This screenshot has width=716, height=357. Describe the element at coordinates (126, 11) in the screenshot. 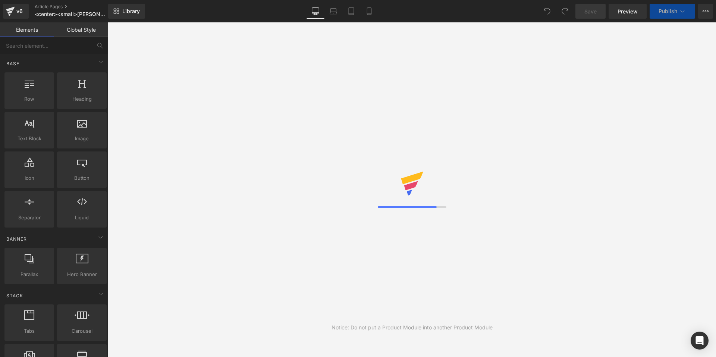

I see `a: New Library` at that location.